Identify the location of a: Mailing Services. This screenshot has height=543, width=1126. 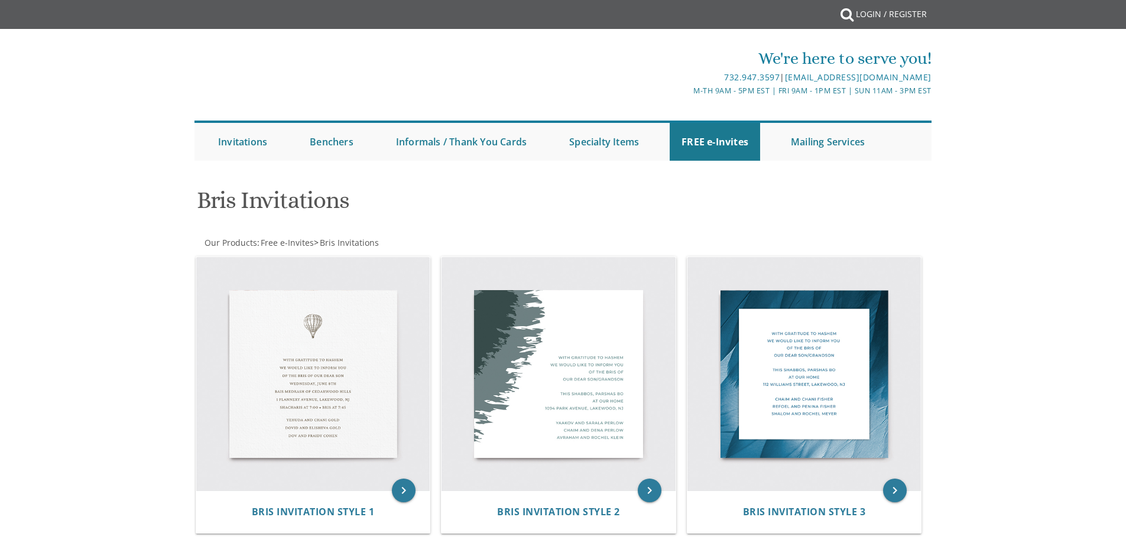
(827, 142).